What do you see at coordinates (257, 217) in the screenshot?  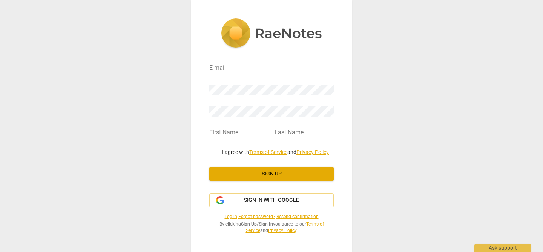 I see `a: Forgot password?` at bounding box center [257, 217].